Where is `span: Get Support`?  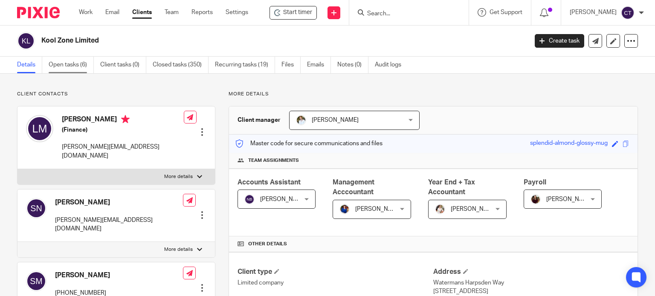
span: Get Support is located at coordinates (506, 12).